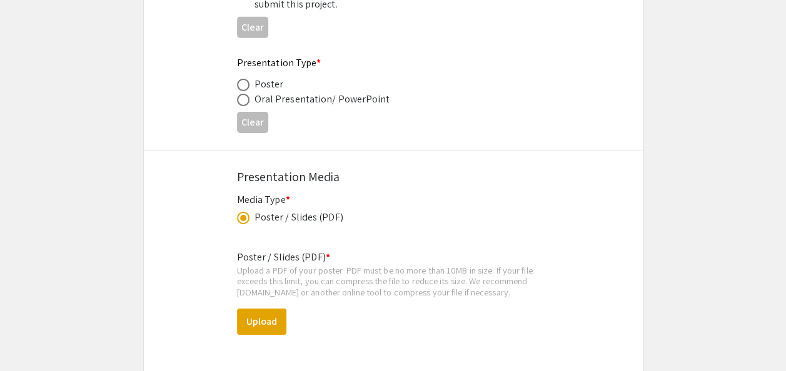 This screenshot has height=371, width=786. What do you see at coordinates (393, 281) in the screenshot?
I see `div: Upload a PDF of your poster. PDF must be no more than 10MB in size. If your file exceeds this lim...` at bounding box center [393, 281].